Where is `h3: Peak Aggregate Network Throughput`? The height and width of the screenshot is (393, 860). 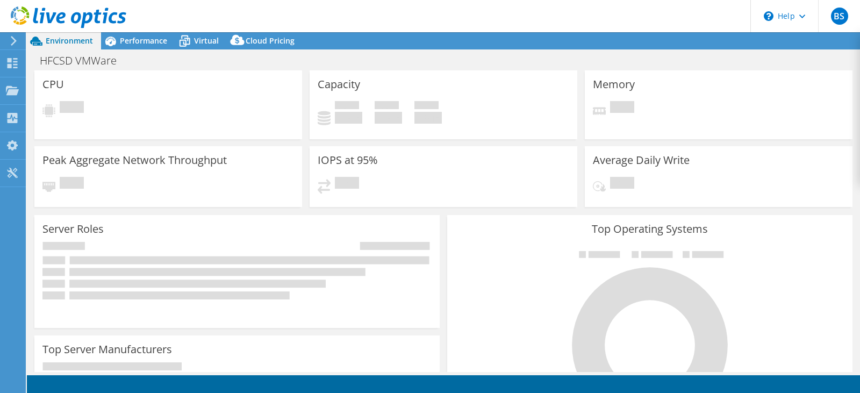 h3: Peak Aggregate Network Throughput is located at coordinates (134, 160).